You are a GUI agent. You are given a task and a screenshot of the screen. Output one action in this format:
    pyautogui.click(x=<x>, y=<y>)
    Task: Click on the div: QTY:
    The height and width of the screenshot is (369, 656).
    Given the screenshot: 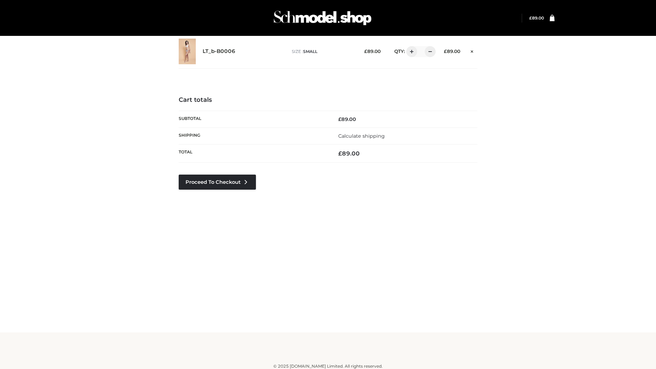 What is the action you would take?
    pyautogui.click(x=410, y=52)
    